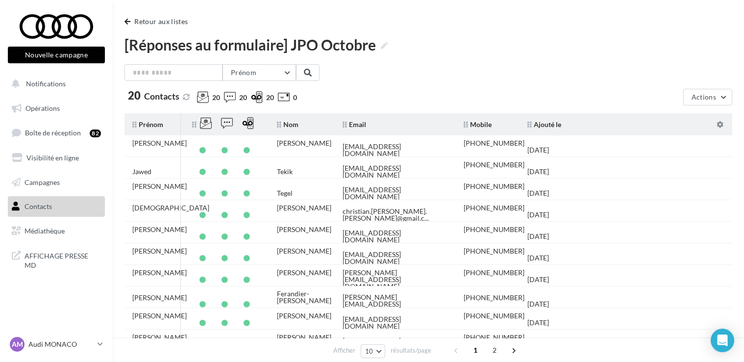 This screenshot has height=362, width=744. What do you see at coordinates (285, 172) in the screenshot?
I see `div: Tekik` at bounding box center [285, 172].